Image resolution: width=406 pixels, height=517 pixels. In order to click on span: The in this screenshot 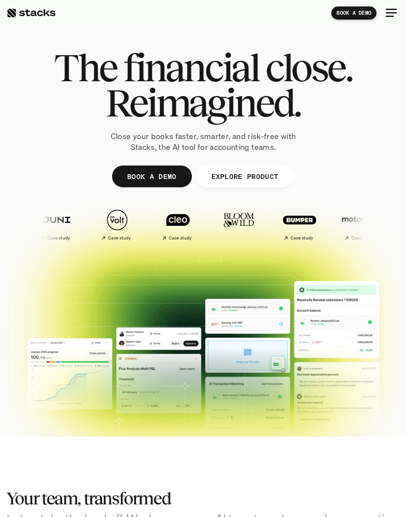, I will do `click(85, 67)`.